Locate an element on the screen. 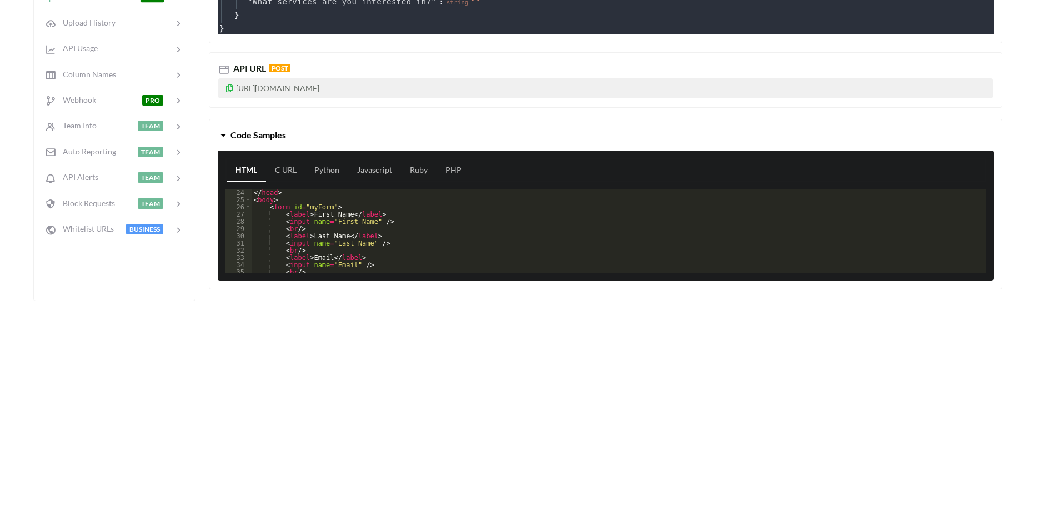 Image resolution: width=1058 pixels, height=525 pixels. span: Team Info is located at coordinates (76, 125).